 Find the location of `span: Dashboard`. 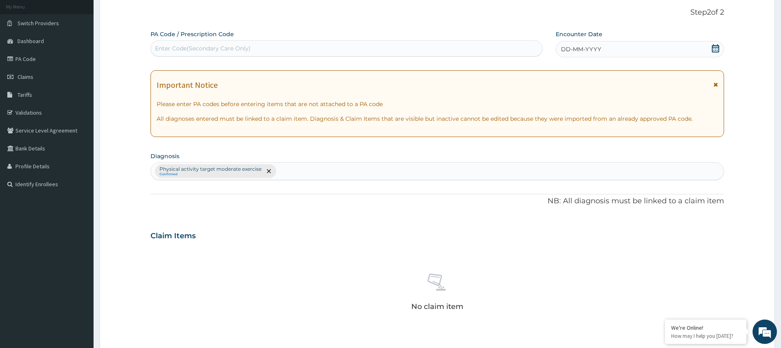

span: Dashboard is located at coordinates (31, 41).